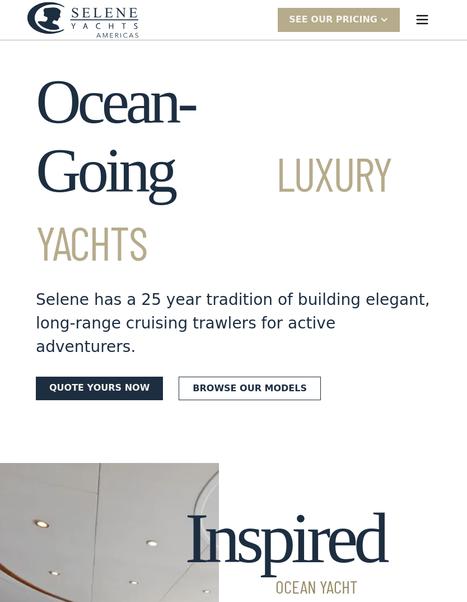 The image size is (467, 602). I want to click on div: menu, so click(423, 20).